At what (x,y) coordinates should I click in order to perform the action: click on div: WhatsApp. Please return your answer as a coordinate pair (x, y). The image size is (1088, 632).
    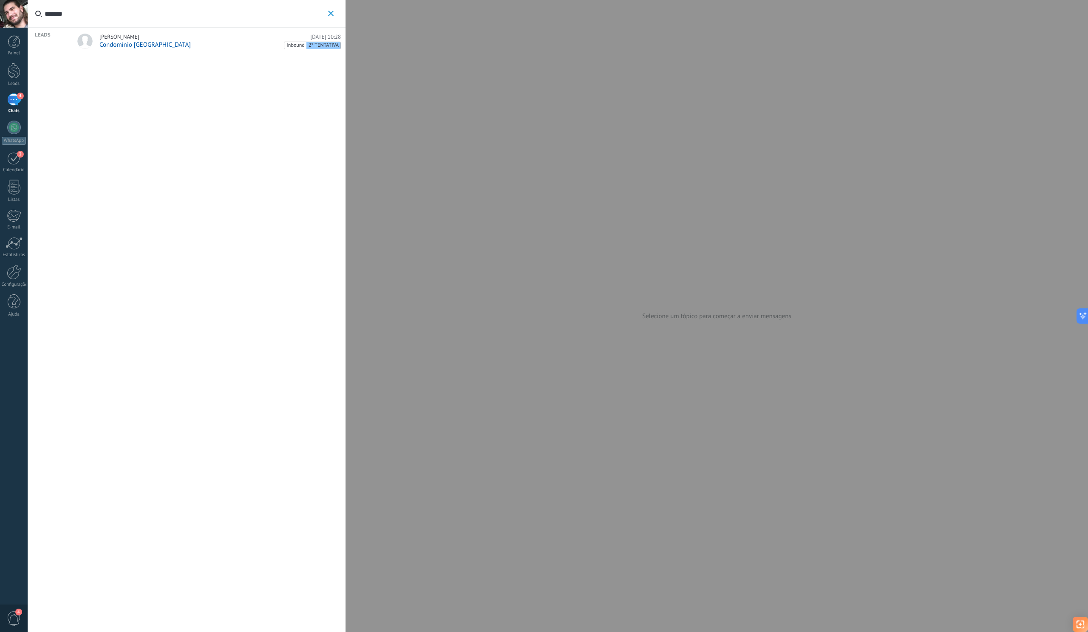
    Looking at the image, I should click on (14, 141).